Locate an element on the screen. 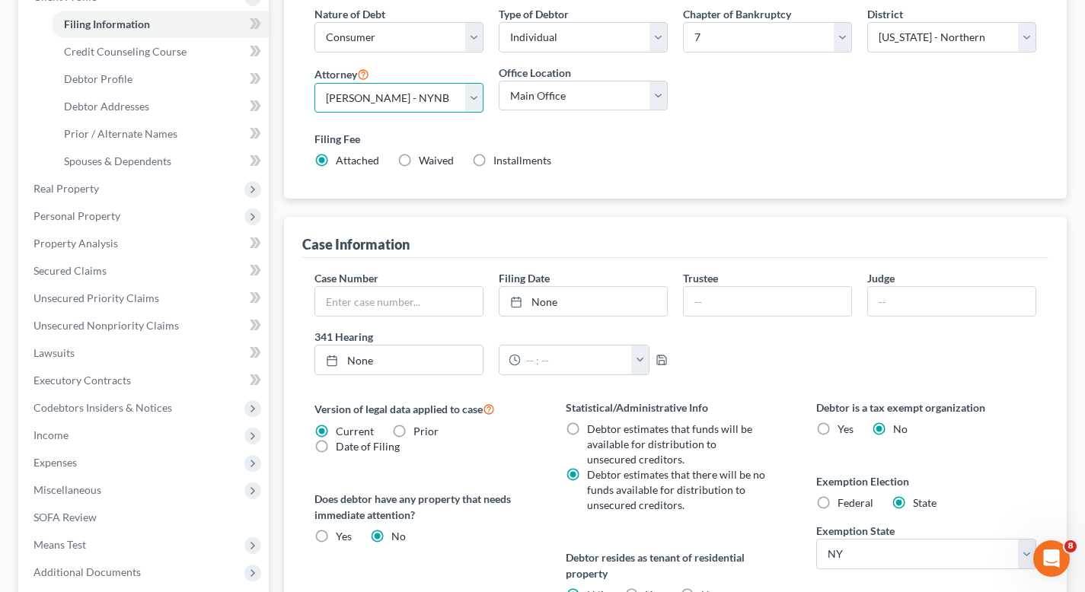  span: Debtor estimates that funds will be available for distribution to unsecured creditors. is located at coordinates (669, 444).